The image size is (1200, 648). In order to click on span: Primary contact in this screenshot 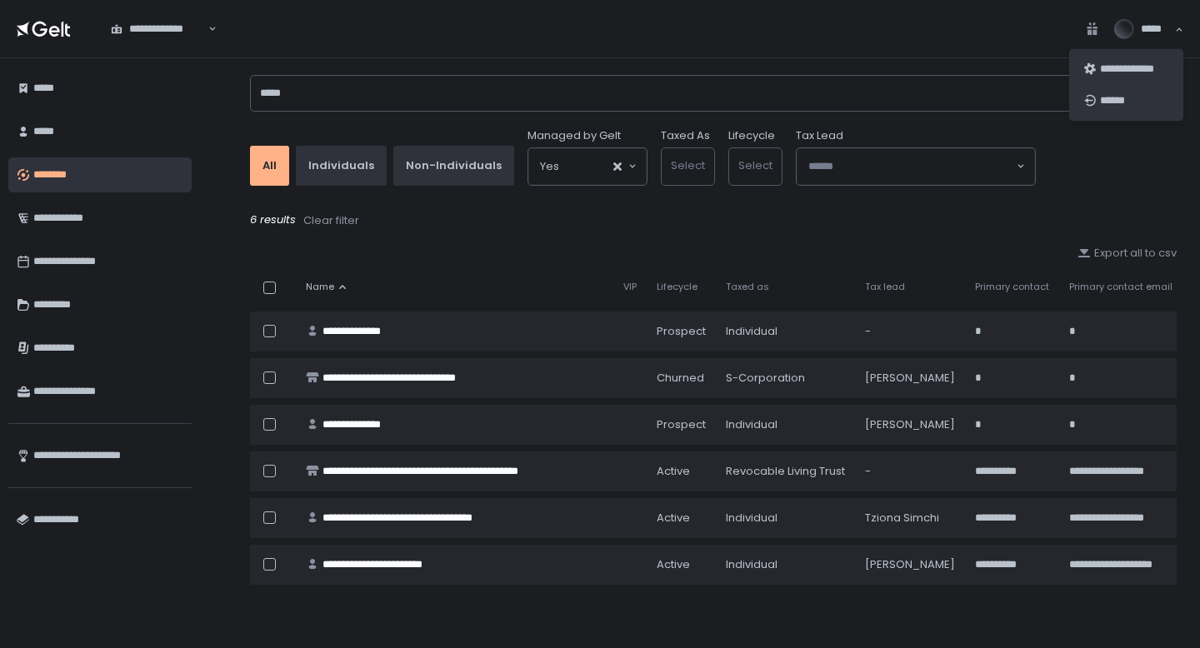, I will do `click(1012, 287)`.